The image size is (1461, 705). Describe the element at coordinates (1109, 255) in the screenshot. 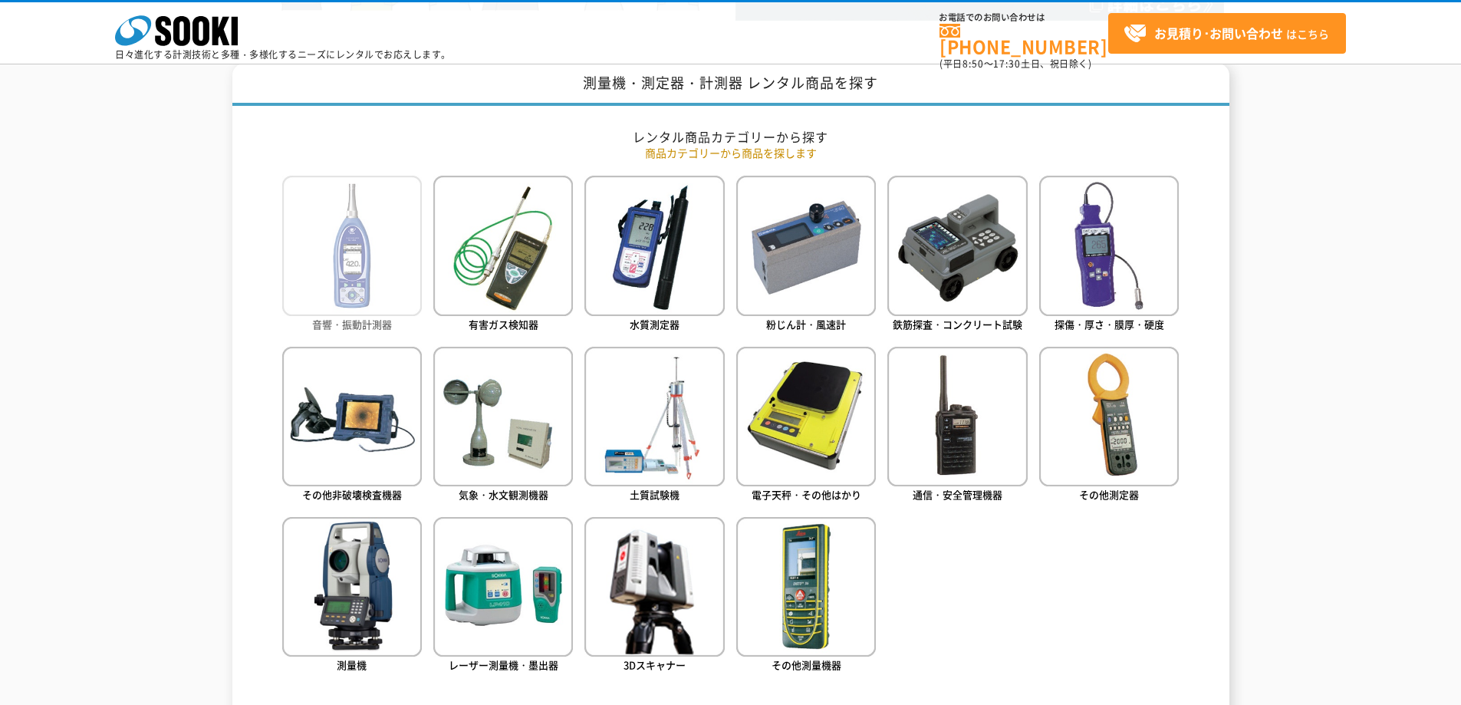

I see `a: 探傷・厚さ・膜厚・硬度` at that location.